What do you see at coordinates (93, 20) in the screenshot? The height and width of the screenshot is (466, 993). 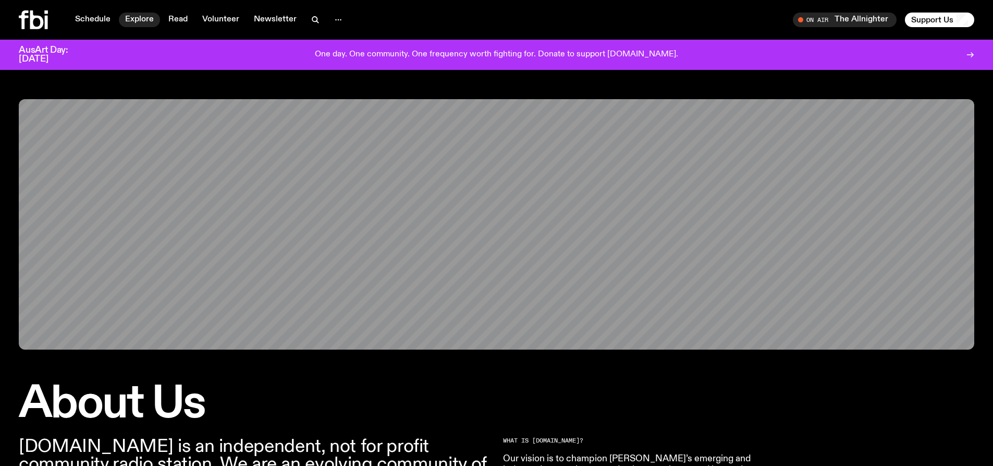 I see `a: Schedule` at bounding box center [93, 20].